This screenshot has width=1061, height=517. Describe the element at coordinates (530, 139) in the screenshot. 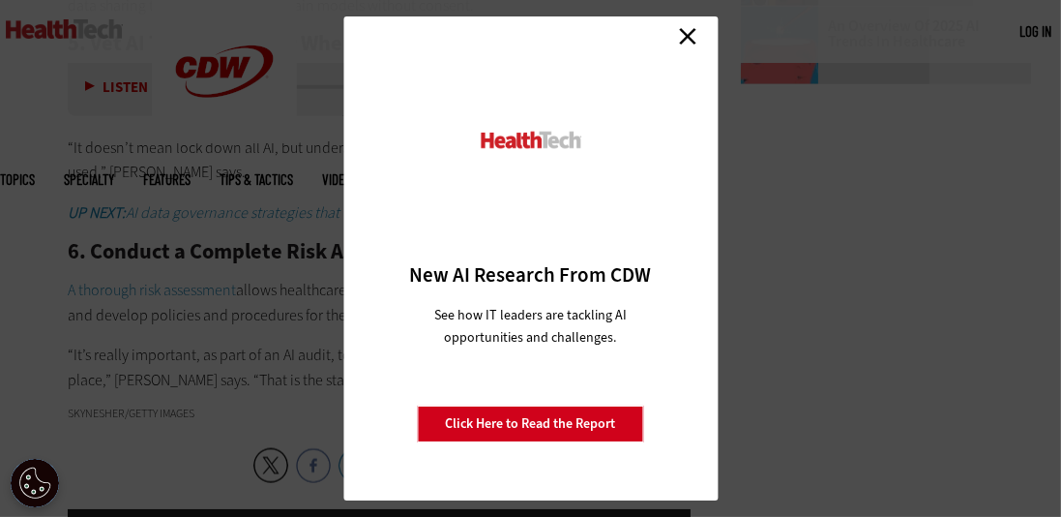

I see `img: HealthTech_0.png` at that location.